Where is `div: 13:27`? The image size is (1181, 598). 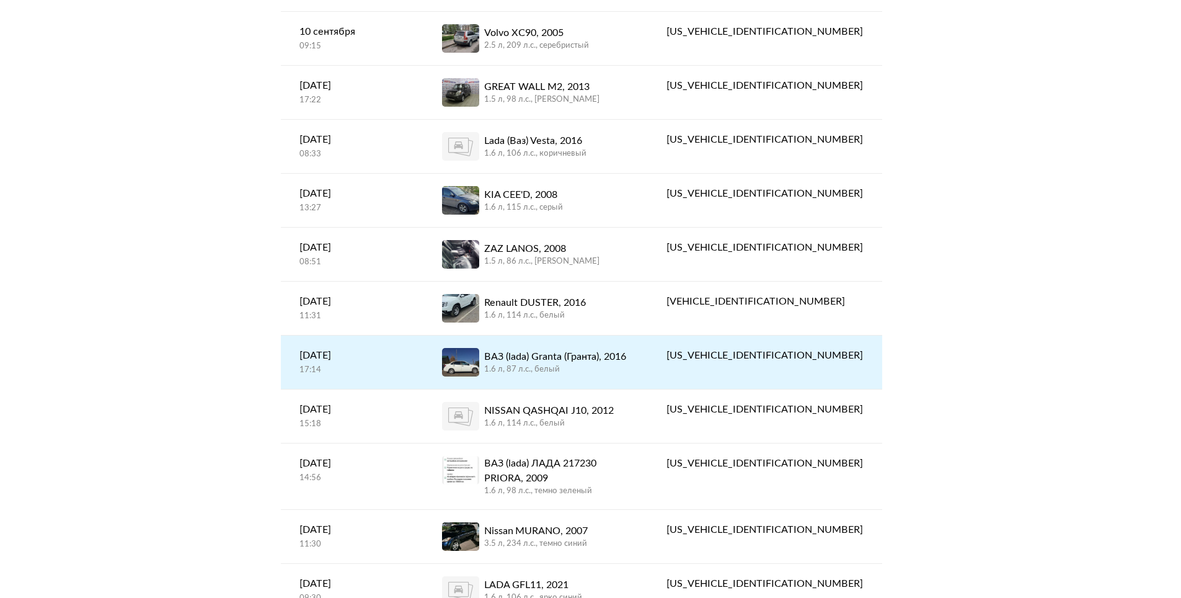 div: 13:27 is located at coordinates (352, 208).